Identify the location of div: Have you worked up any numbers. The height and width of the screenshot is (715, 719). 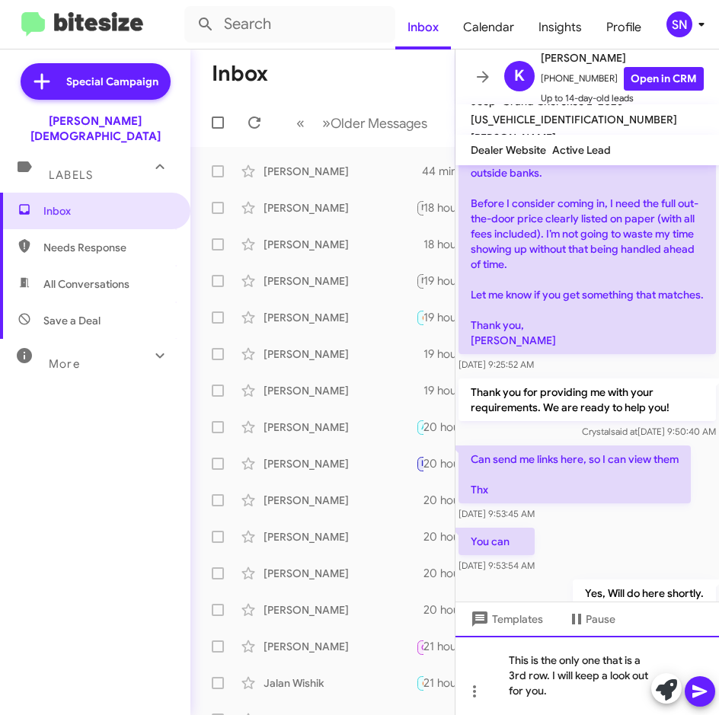
(420, 391).